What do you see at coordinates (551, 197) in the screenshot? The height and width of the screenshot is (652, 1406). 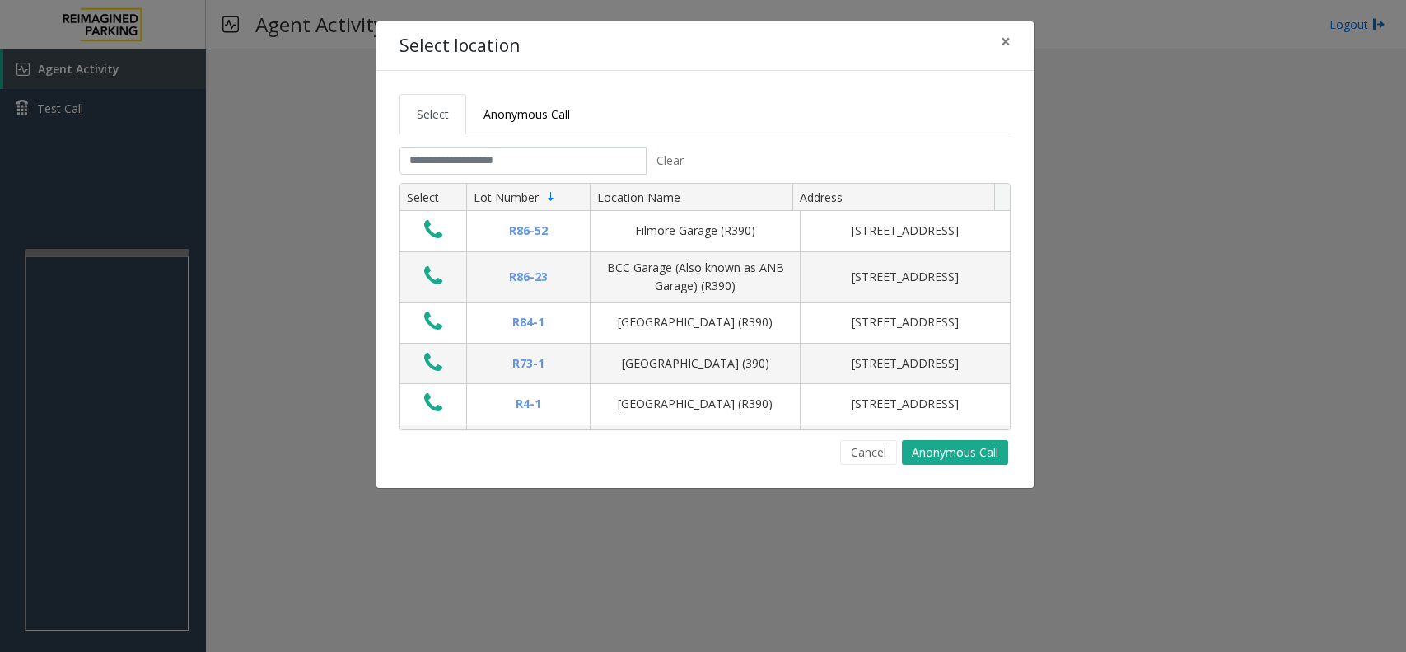 I see `span: Sortable` at bounding box center [551, 197].